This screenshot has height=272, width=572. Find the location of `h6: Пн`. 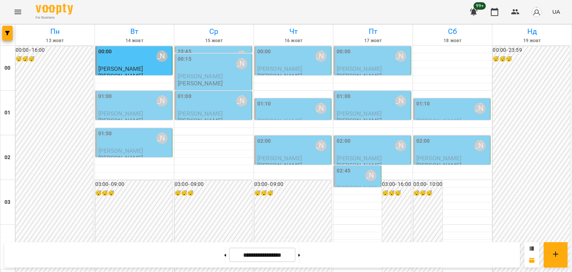

h6: Пн is located at coordinates (55, 31).